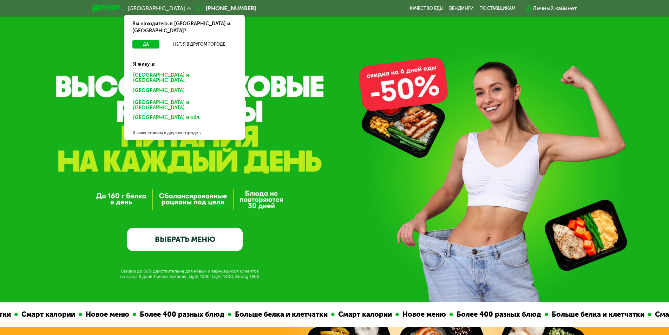  Describe the element at coordinates (184, 61) in the screenshot. I see `div: Я живу в:` at that location.